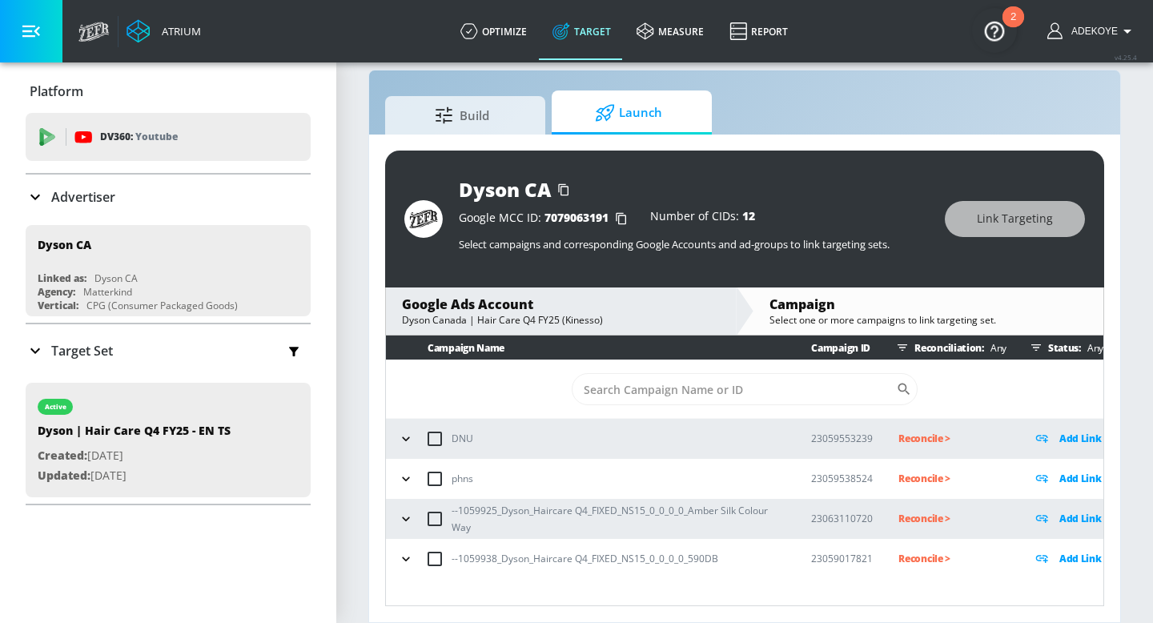  I want to click on p: DNU, so click(462, 438).